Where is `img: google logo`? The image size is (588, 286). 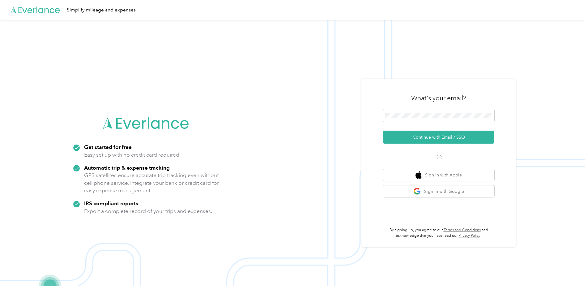
img: google logo is located at coordinates (417, 191).